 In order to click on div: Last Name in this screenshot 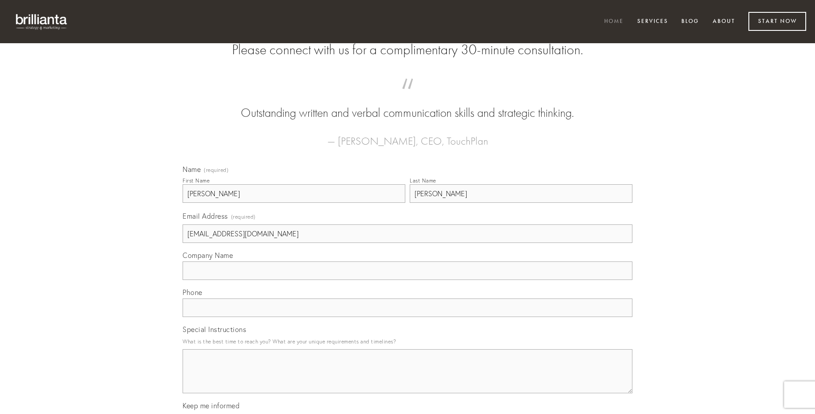, I will do `click(423, 180)`.